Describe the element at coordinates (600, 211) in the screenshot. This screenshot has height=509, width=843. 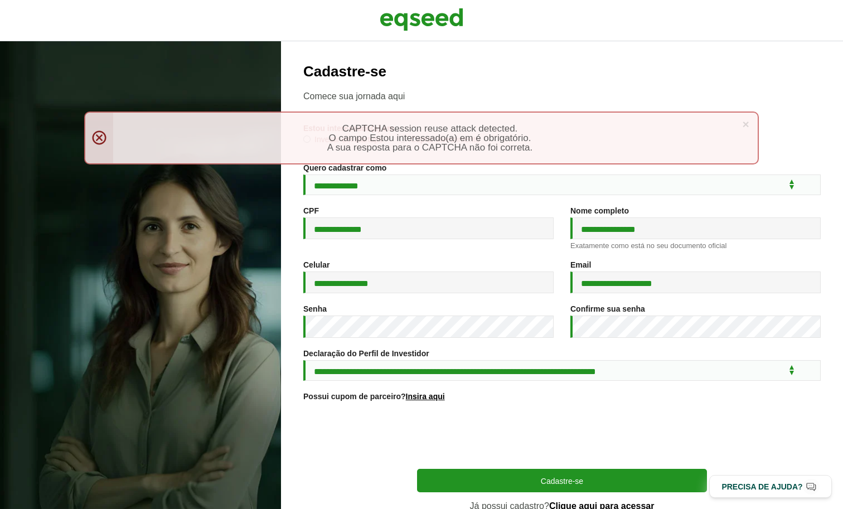
I see `label: Nome completo` at that location.